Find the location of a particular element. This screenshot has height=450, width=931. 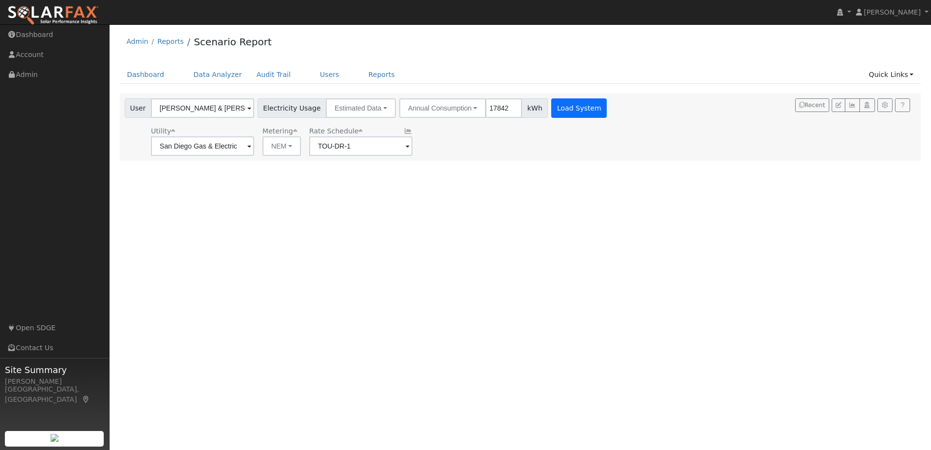

button: Load System is located at coordinates (579, 108).